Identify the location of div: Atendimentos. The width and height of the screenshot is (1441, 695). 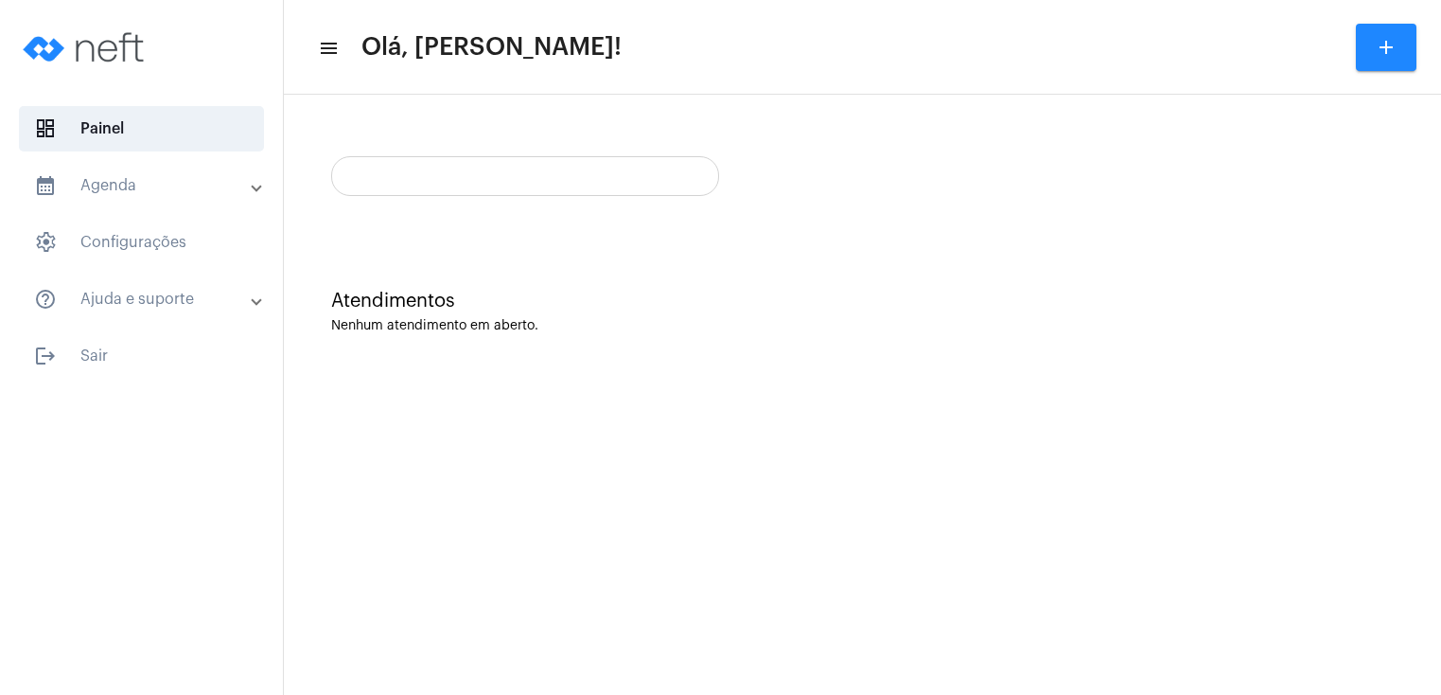
(862, 301).